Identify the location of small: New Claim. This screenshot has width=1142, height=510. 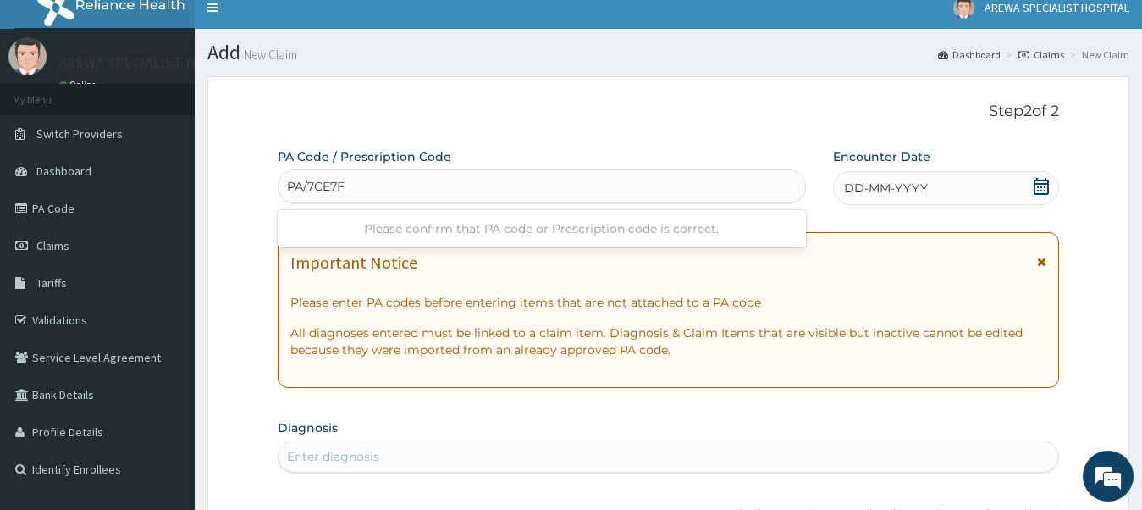
(268, 54).